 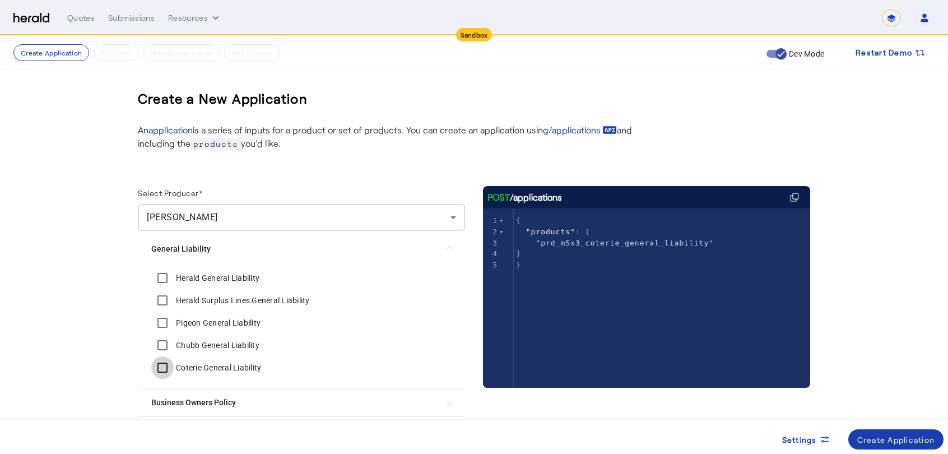 I want to click on button: Submit Application, so click(x=181, y=53).